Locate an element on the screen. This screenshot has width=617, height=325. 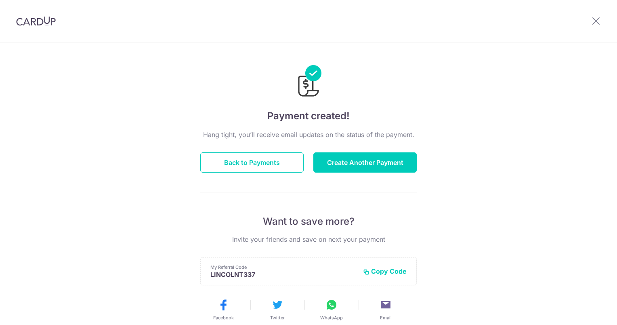
button: Back to Payments is located at coordinates (252, 162).